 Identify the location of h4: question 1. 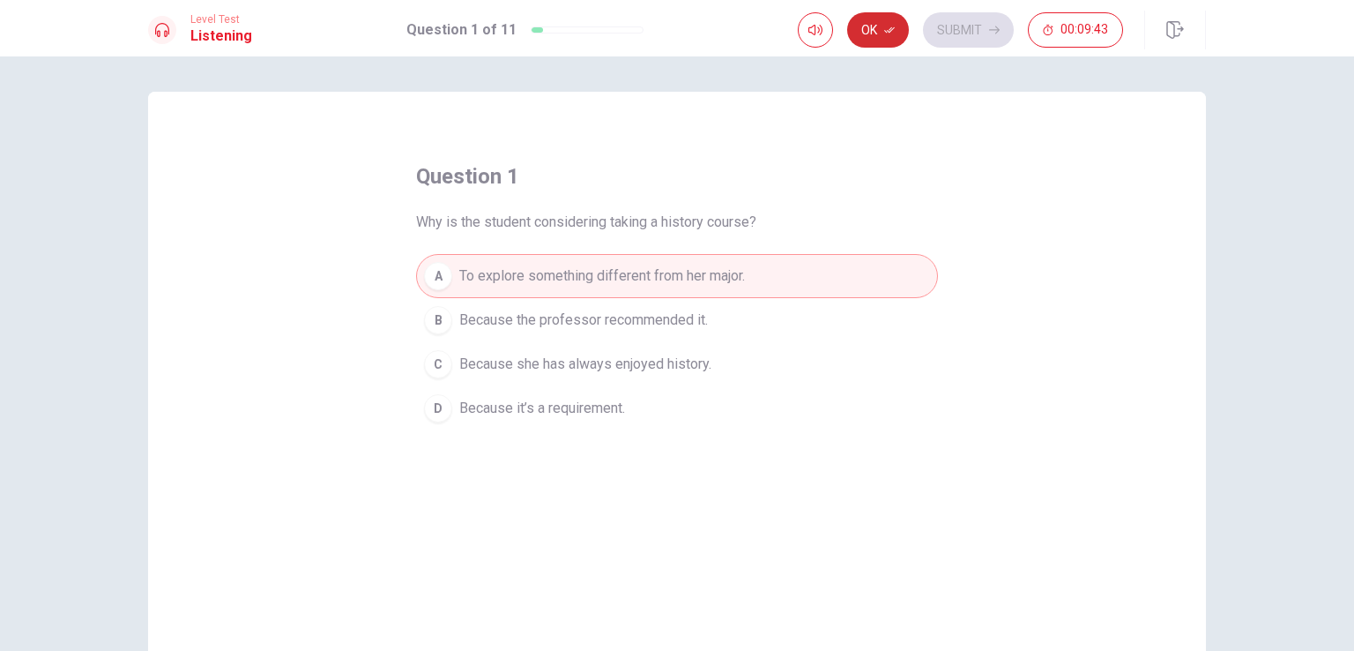
(467, 176).